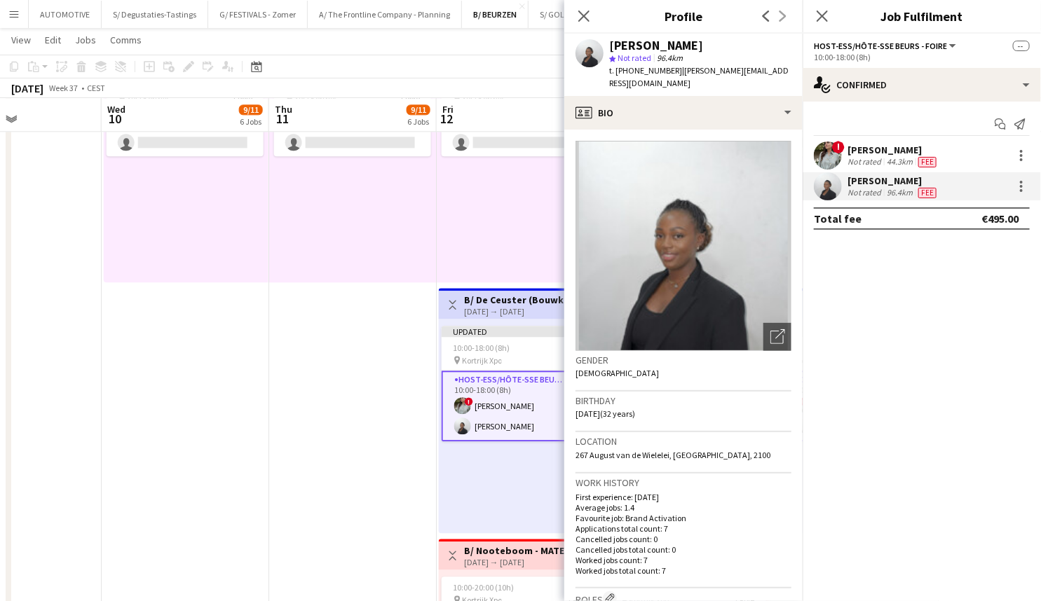  I want to click on a: Jobs, so click(86, 40).